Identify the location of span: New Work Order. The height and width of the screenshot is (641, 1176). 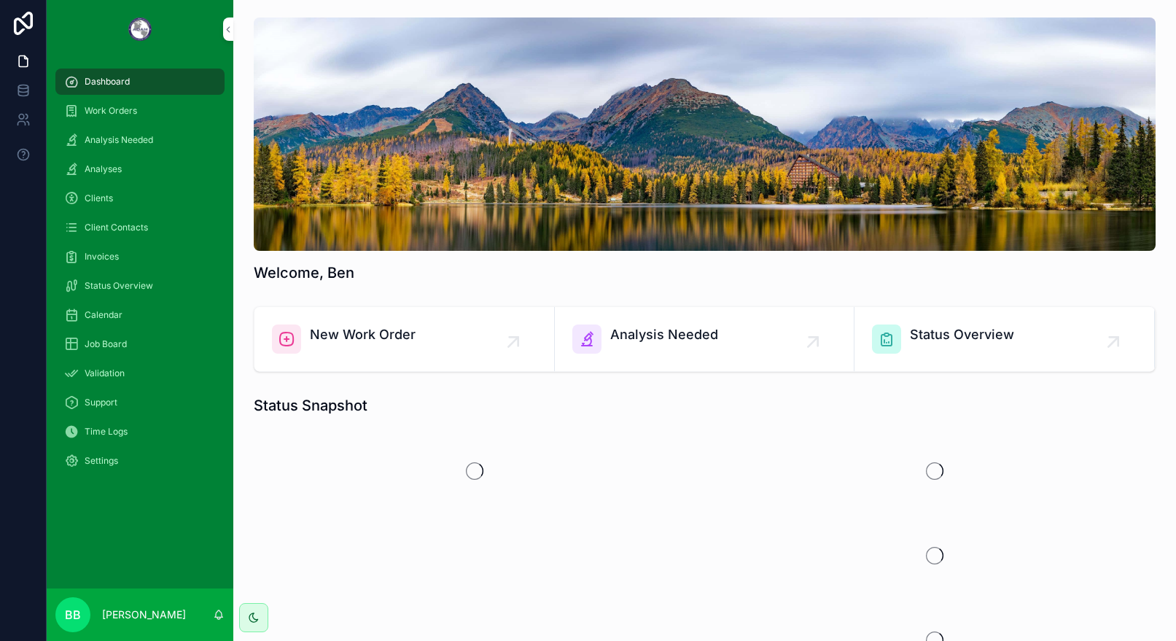
(363, 335).